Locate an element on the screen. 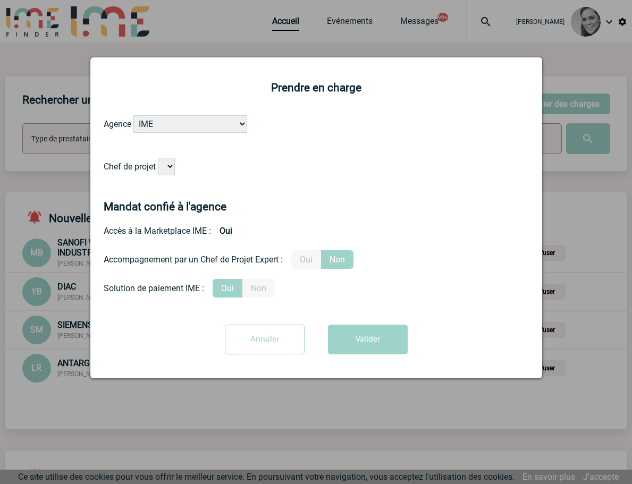  input: Annuler is located at coordinates (265, 340).